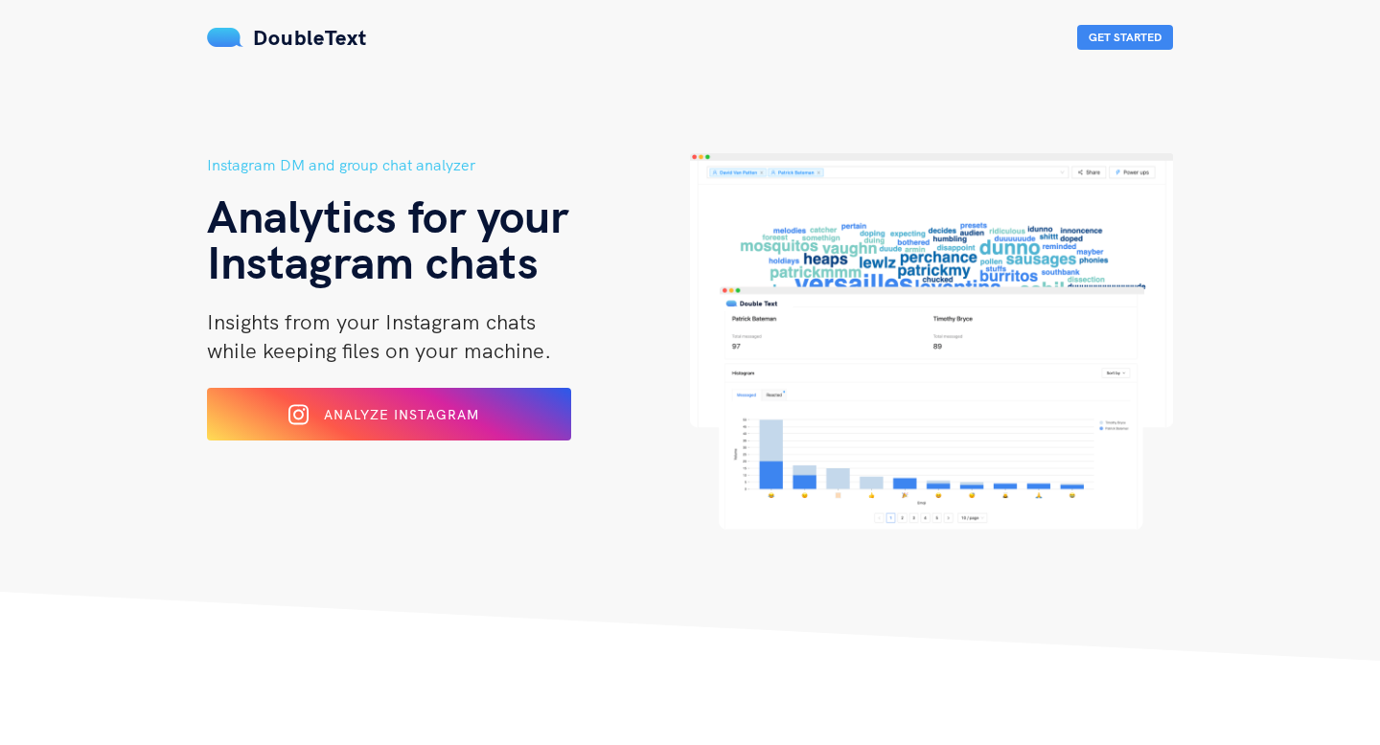 The height and width of the screenshot is (745, 1380). What do you see at coordinates (389, 414) in the screenshot?
I see `button: Analyze Instagram` at bounding box center [389, 414].